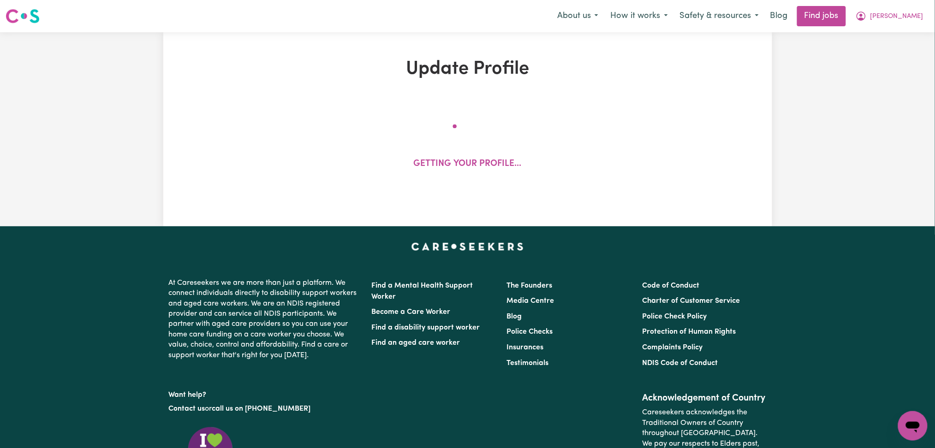 The height and width of the screenshot is (448, 935). I want to click on img: Careseekers logo, so click(23, 16).